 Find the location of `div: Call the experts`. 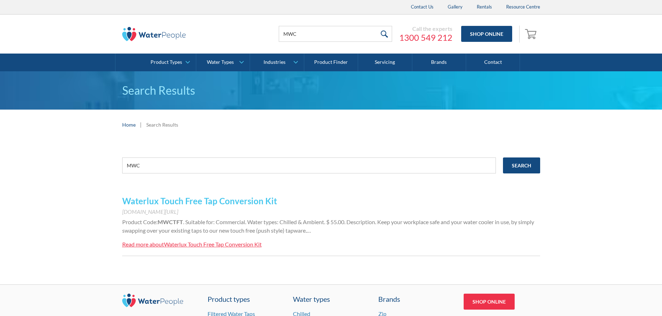

div: Call the experts is located at coordinates (426, 29).